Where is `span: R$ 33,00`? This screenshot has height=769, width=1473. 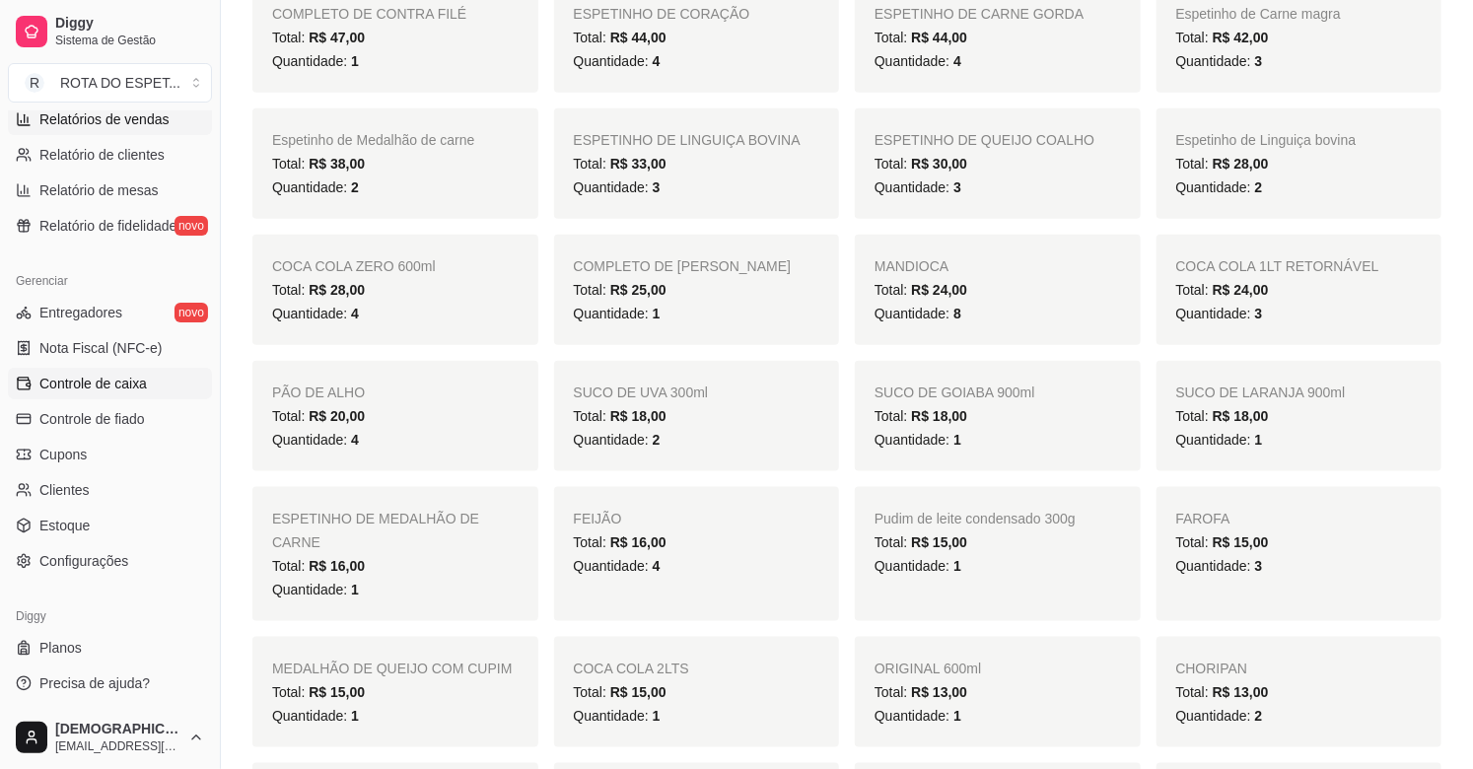
span: R$ 33,00 is located at coordinates (638, 164).